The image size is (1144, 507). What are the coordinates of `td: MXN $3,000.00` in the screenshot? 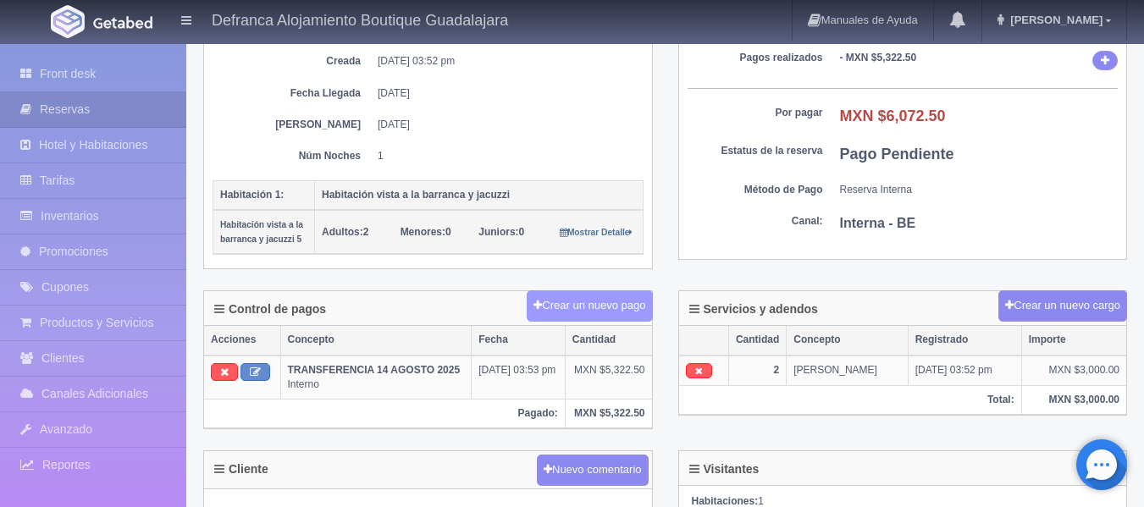 It's located at (1073, 371).